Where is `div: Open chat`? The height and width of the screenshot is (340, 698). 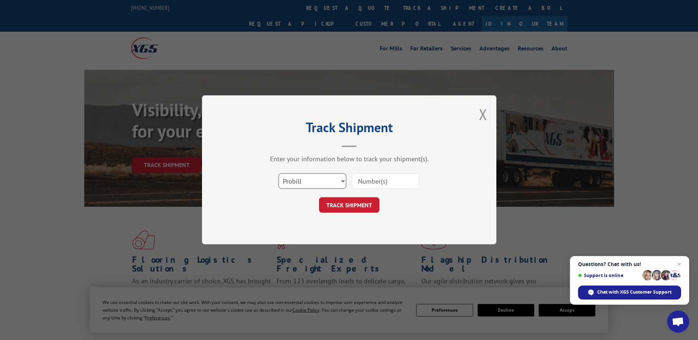
div: Open chat is located at coordinates (678, 321).